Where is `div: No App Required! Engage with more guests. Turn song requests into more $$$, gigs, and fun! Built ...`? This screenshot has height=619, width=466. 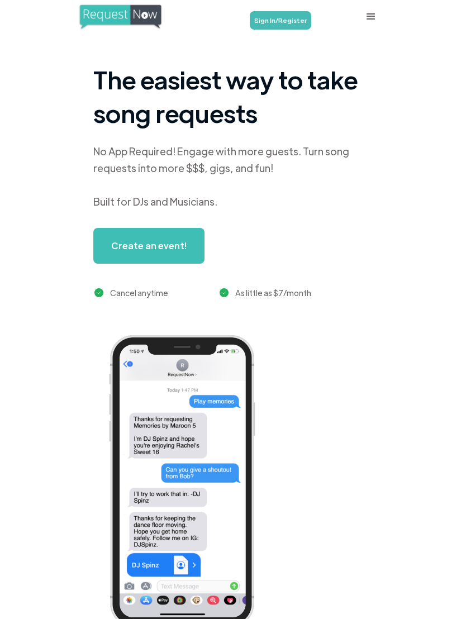 div: No App Required! Engage with more guests. Turn song requests into more $$$, gigs, and fun! Built ... is located at coordinates (233, 177).